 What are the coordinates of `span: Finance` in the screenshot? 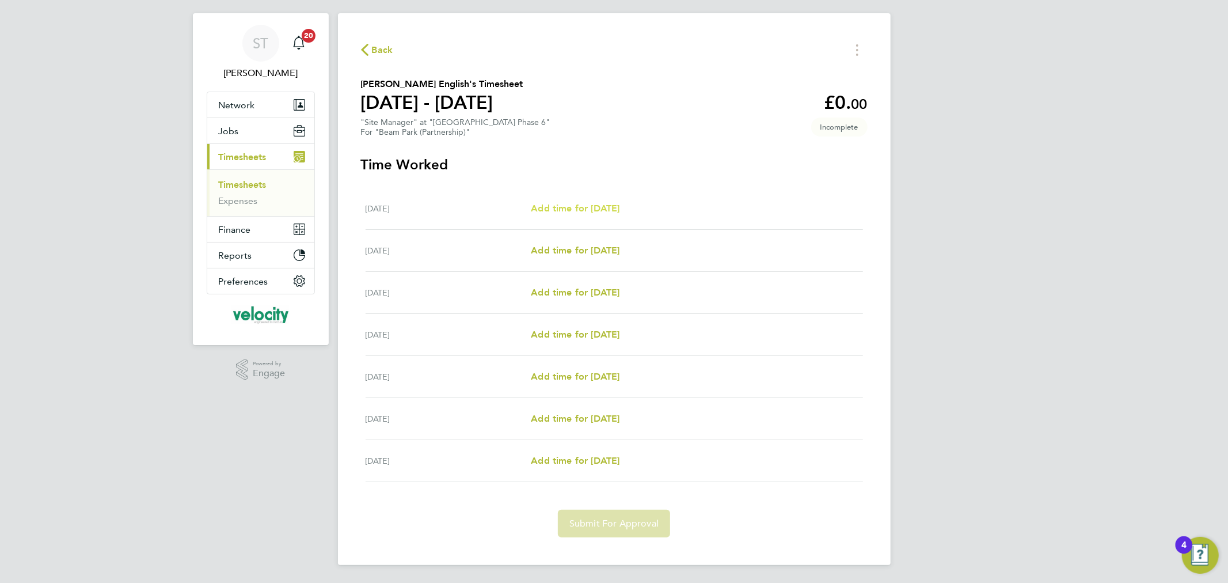 It's located at (235, 229).